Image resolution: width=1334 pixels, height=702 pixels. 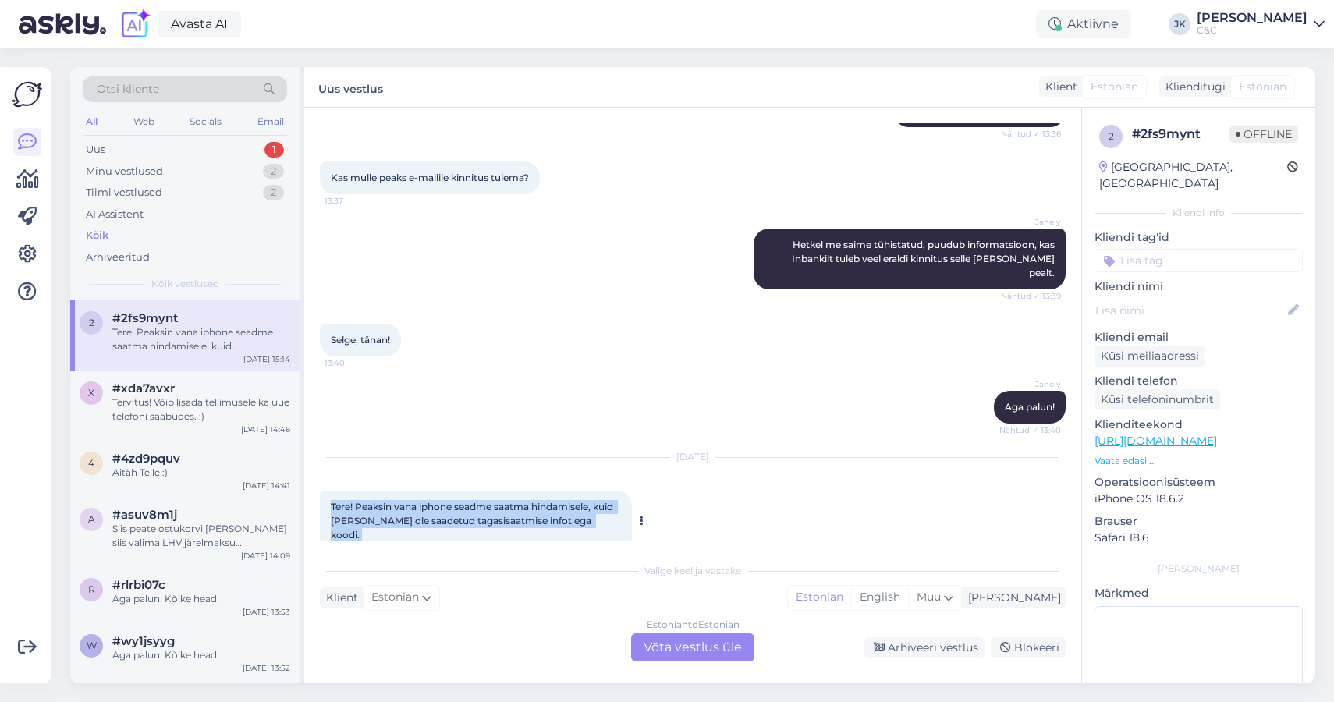 What do you see at coordinates (1192, 87) in the screenshot?
I see `div: Klienditugi` at bounding box center [1192, 87].